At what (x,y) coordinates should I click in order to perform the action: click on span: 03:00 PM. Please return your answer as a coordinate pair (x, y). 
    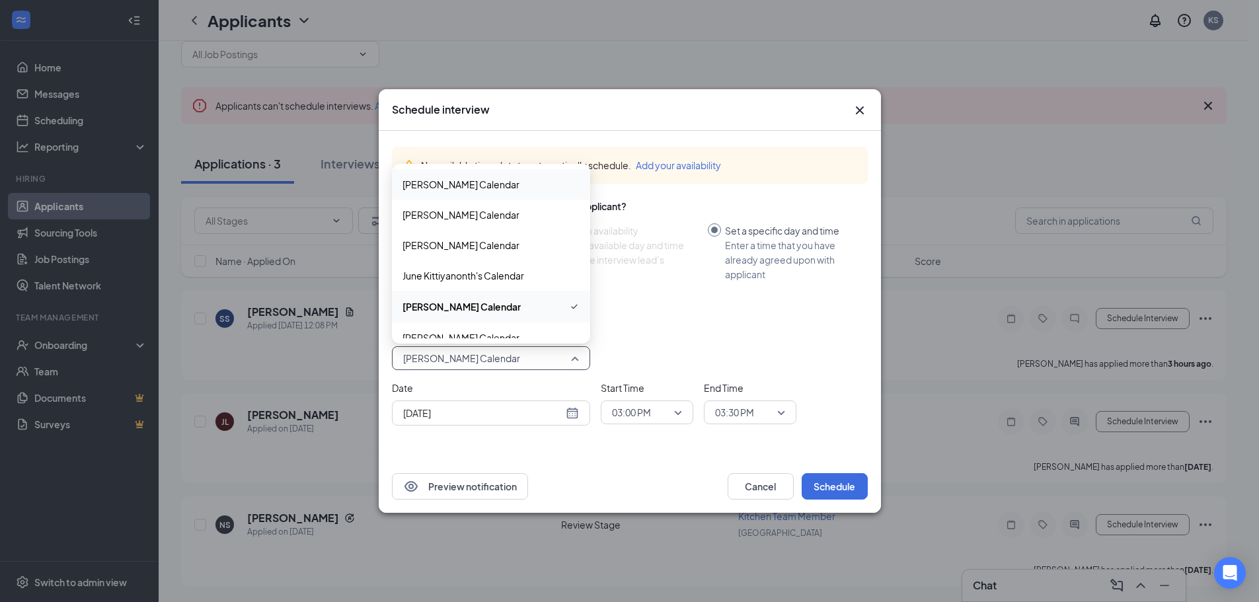
    Looking at the image, I should click on (631, 412).